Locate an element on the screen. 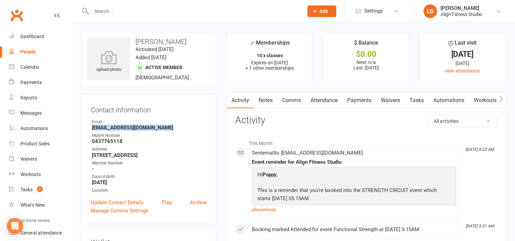 This screenshot has width=515, height=241. div: Address is located at coordinates (149, 149).